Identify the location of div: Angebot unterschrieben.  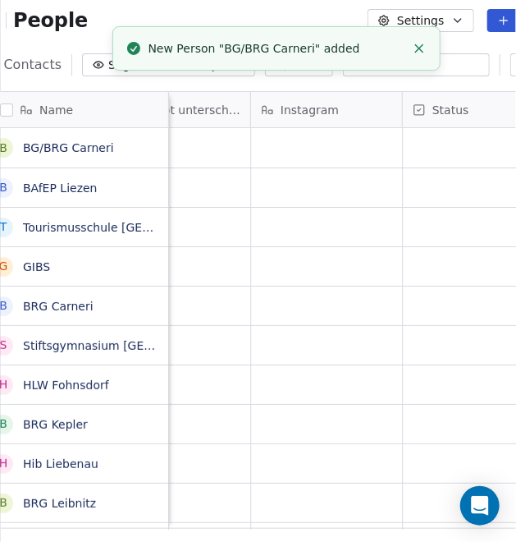
(175, 109).